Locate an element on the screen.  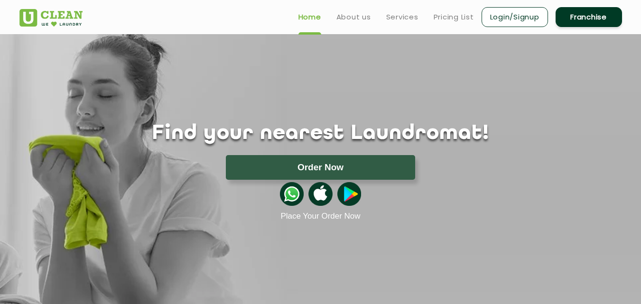
img: whatsappicon.png is located at coordinates (292, 194).